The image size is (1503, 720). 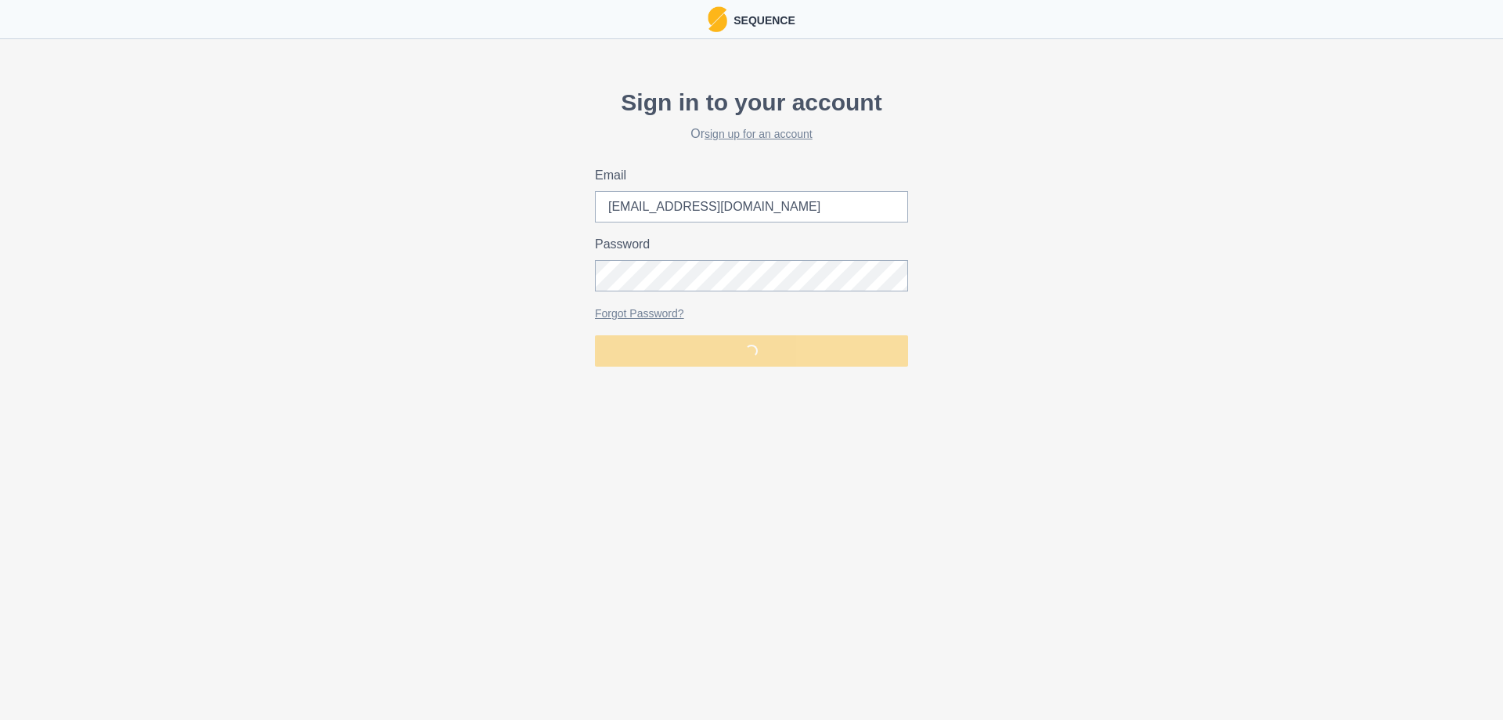 I want to click on img: Logo, so click(x=717, y=19).